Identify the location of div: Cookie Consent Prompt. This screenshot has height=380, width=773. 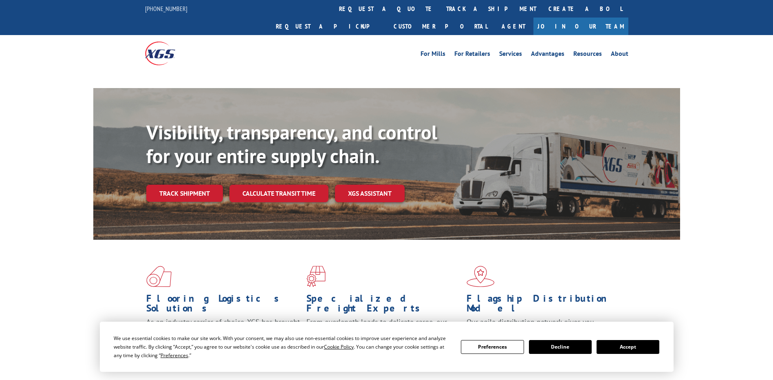
(387, 346).